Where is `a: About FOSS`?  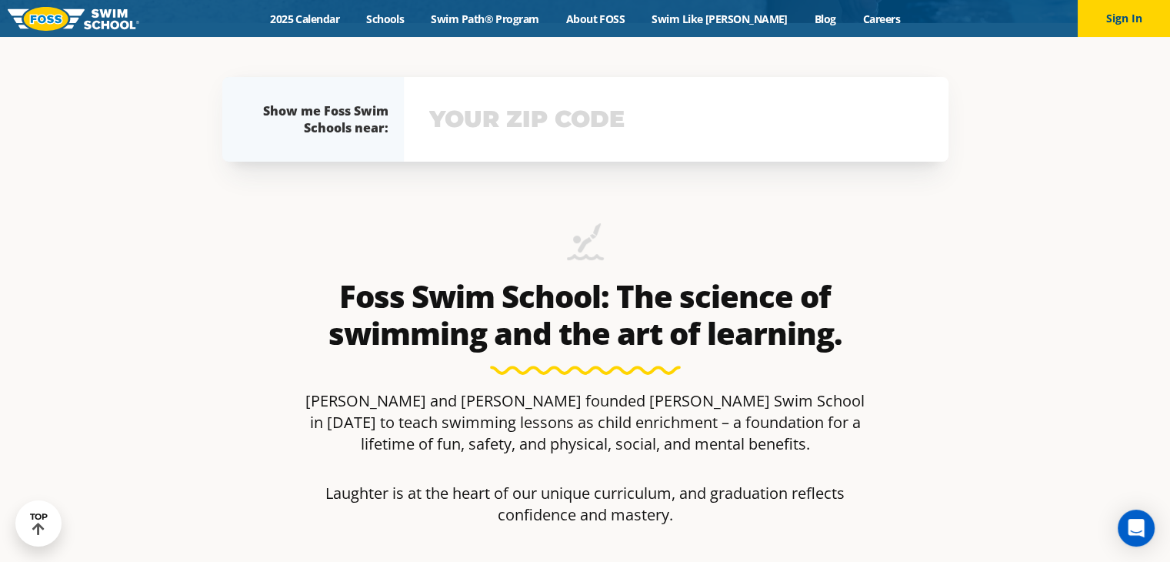 a: About FOSS is located at coordinates (596, 18).